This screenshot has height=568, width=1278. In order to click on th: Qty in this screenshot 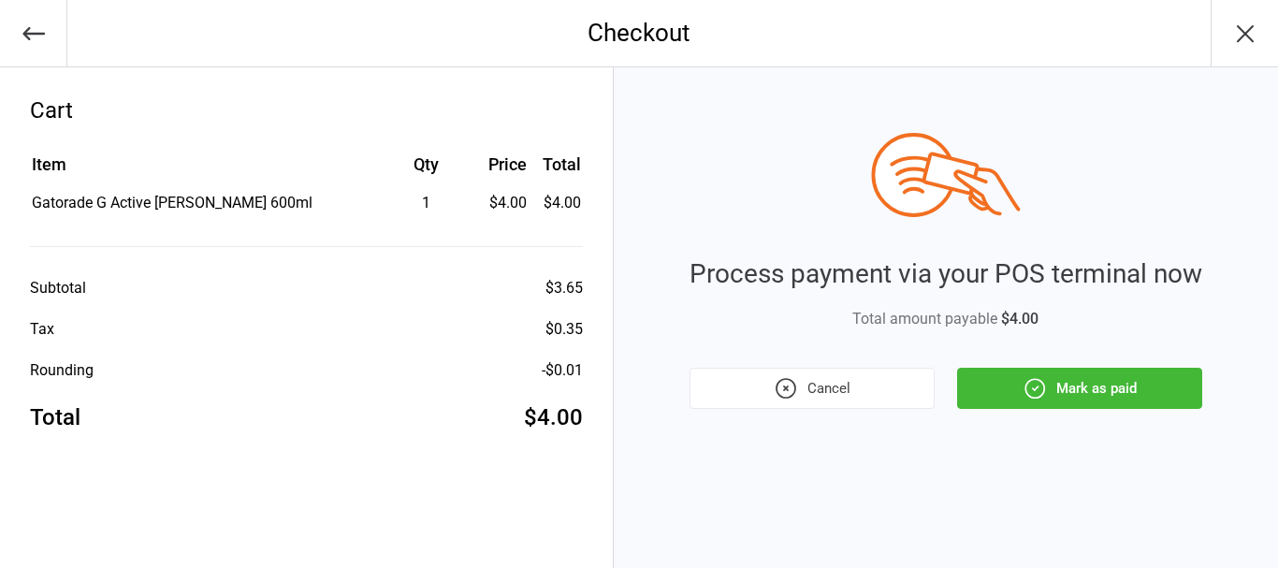, I will do `click(425, 170)`.